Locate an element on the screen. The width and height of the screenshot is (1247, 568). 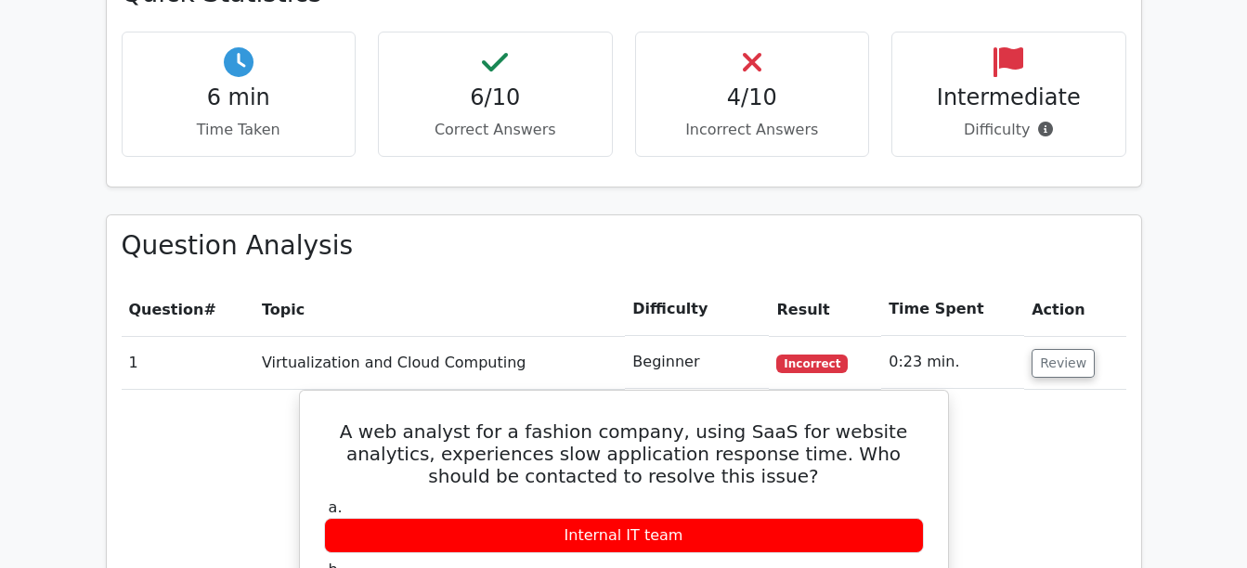
td: 0:23 min. is located at coordinates (953, 362).